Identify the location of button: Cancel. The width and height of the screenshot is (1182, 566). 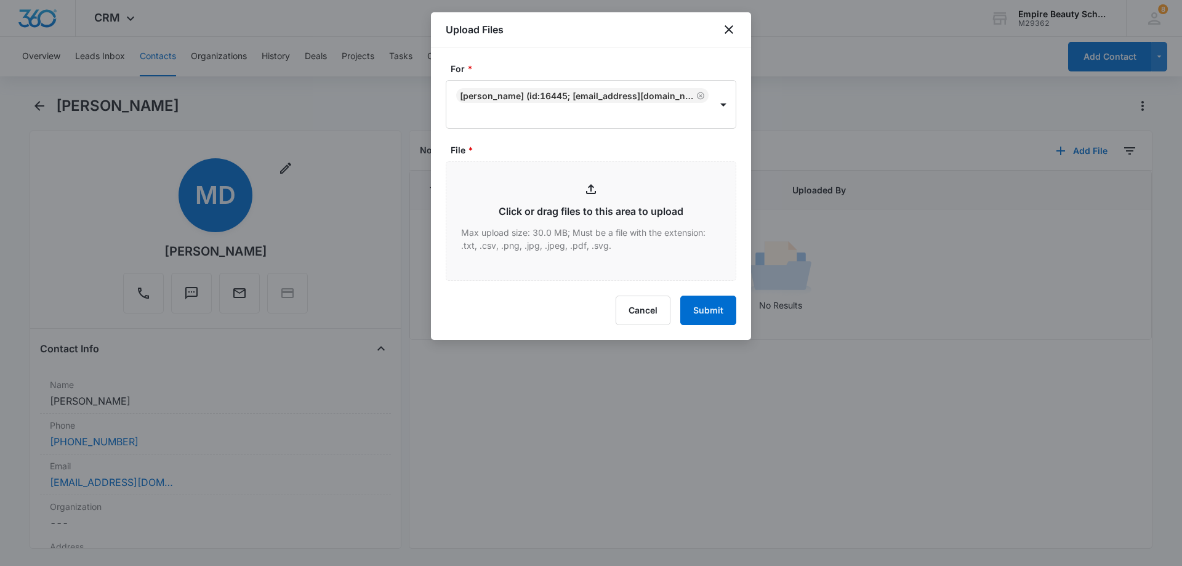
(642, 310).